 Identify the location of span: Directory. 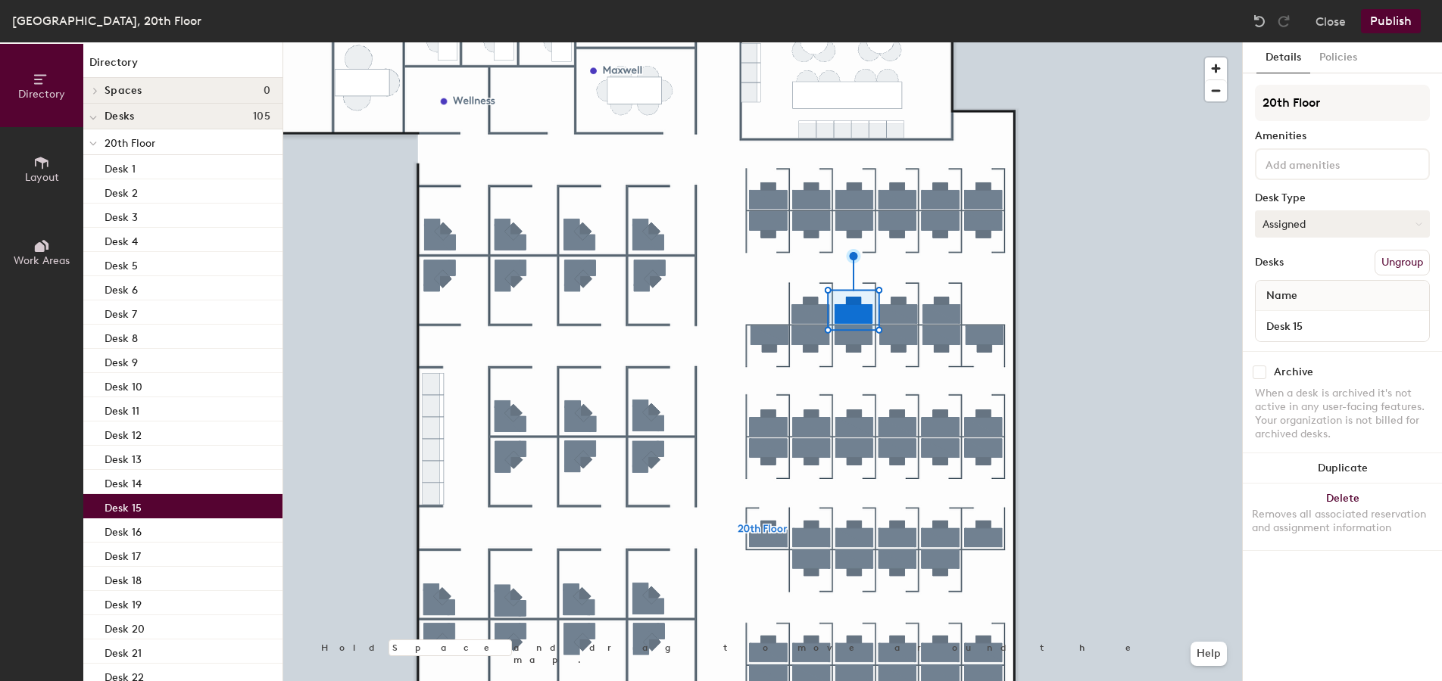
(42, 94).